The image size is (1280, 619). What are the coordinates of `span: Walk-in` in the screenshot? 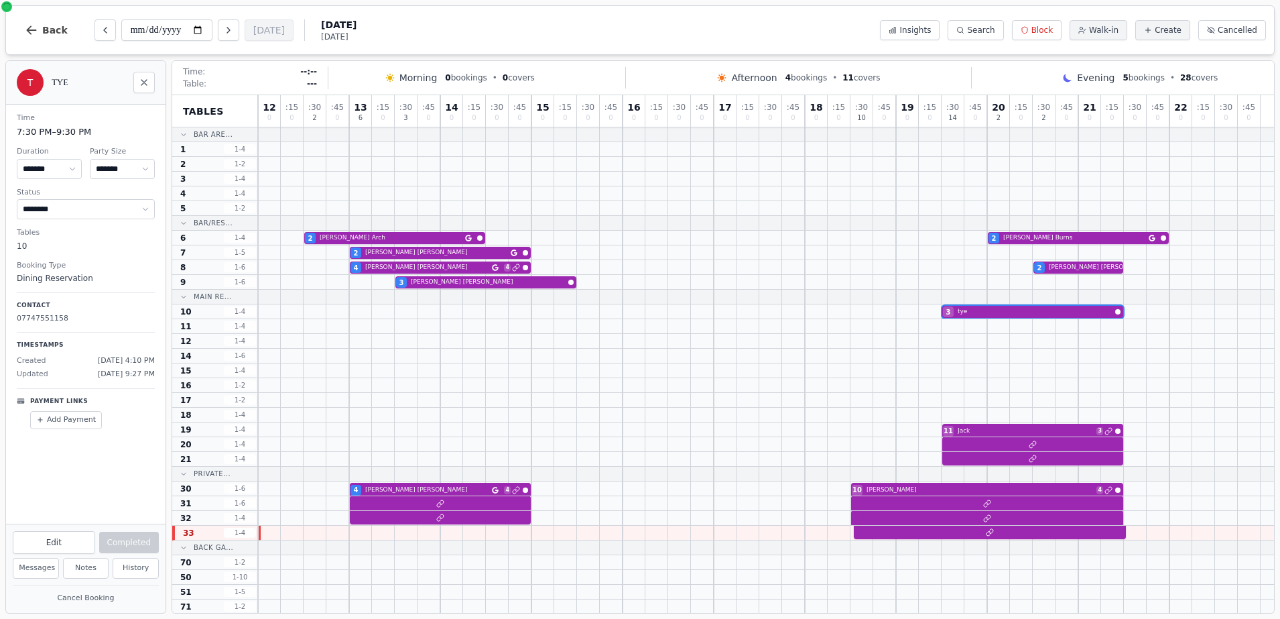 It's located at (1104, 30).